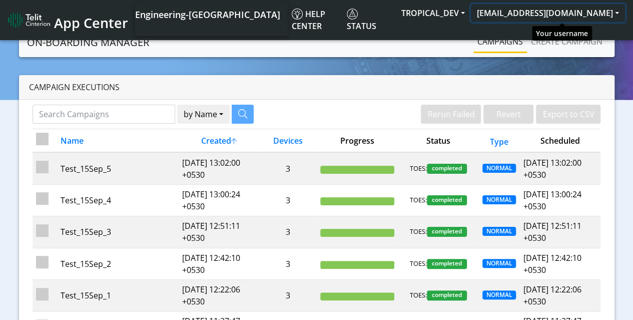 Image resolution: width=633 pixels, height=320 pixels. Describe the element at coordinates (509, 114) in the screenshot. I see `button: Revert` at that location.